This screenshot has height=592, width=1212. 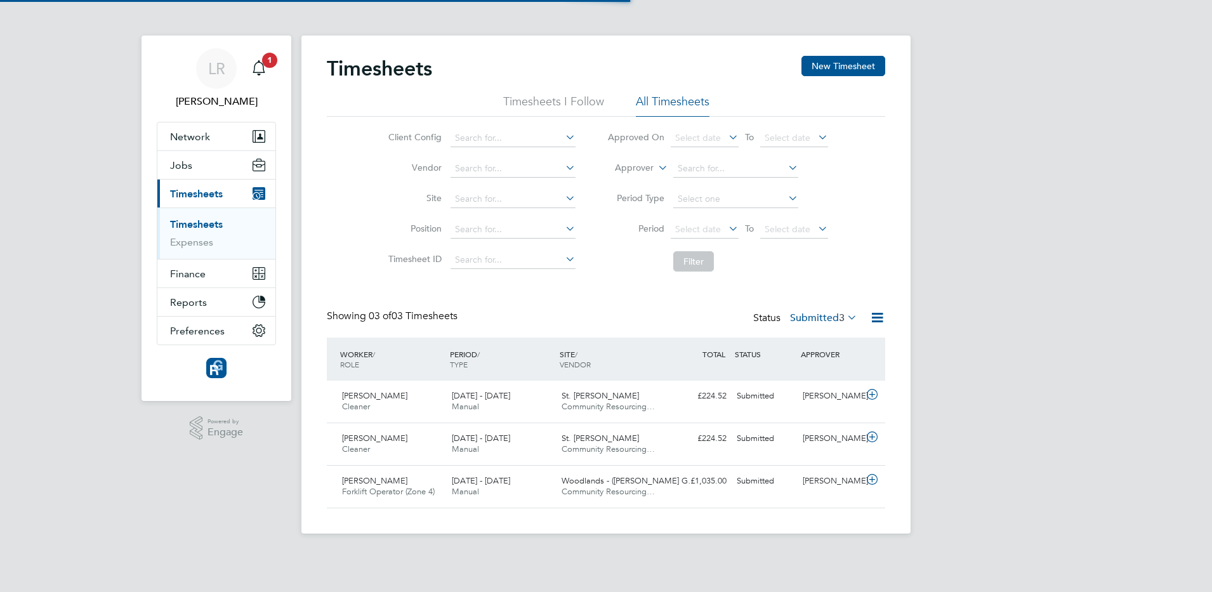 I want to click on label: Approved On, so click(x=636, y=137).